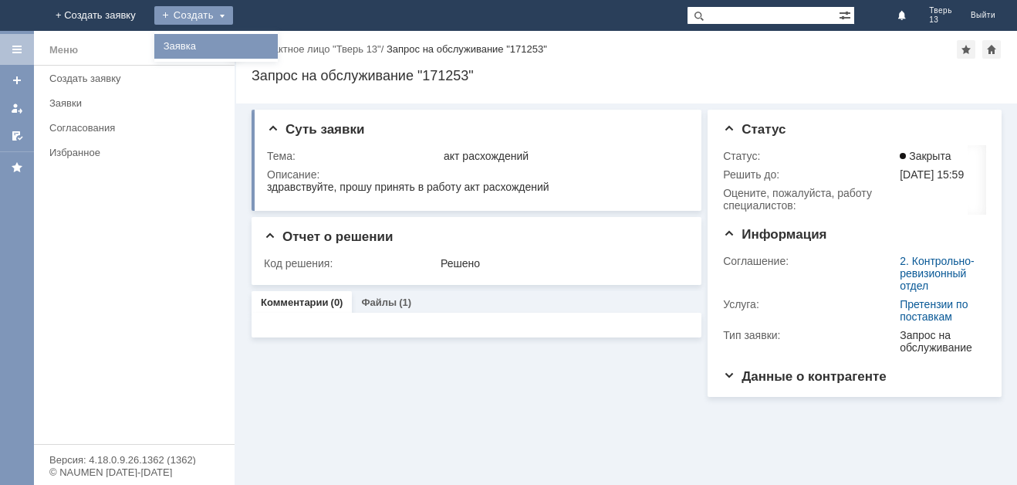 The height and width of the screenshot is (485, 1017). I want to click on span: Тверь, so click(941, 11).